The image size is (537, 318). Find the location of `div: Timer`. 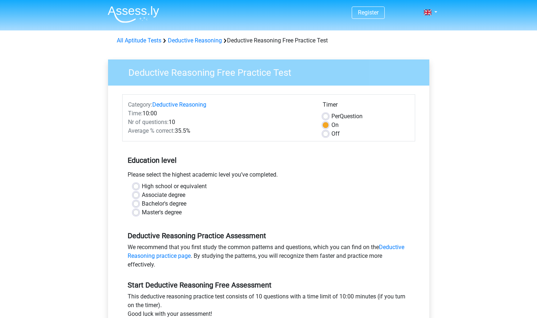

div: Timer is located at coordinates (366, 106).